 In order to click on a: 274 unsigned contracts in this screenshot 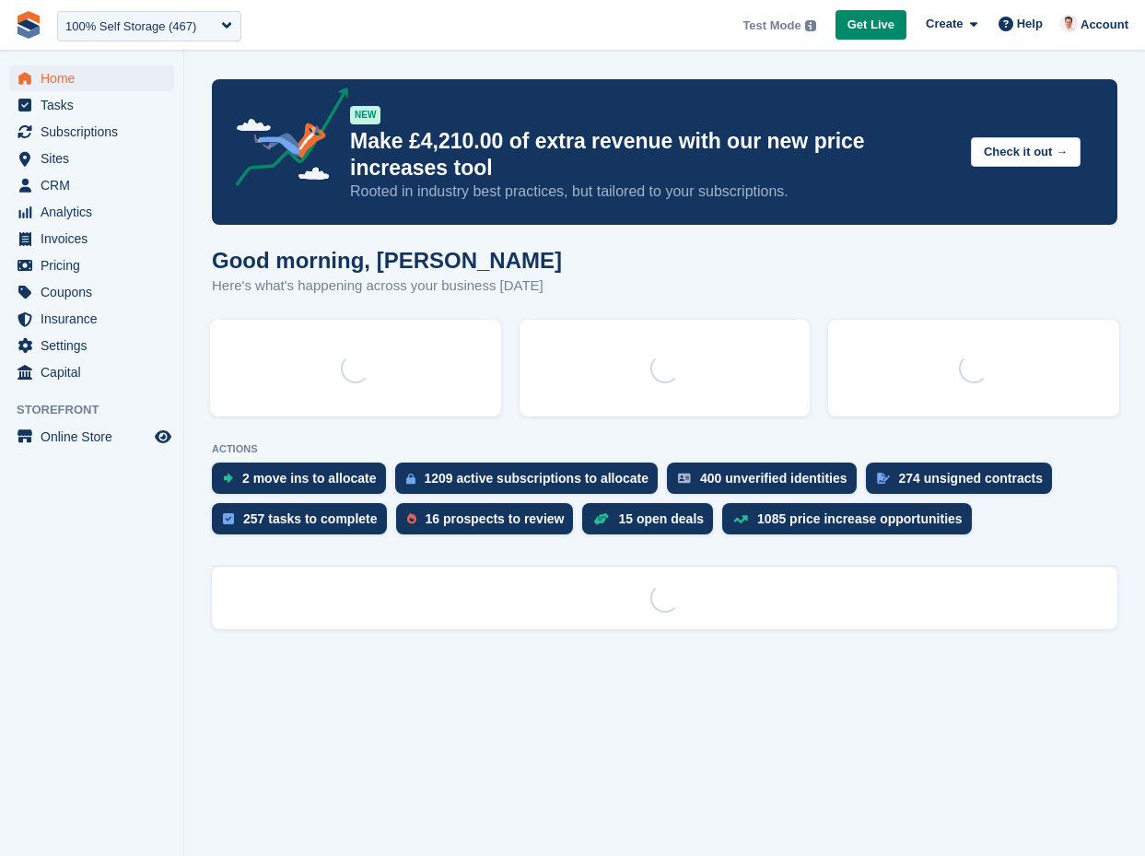, I will do `click(964, 483)`.